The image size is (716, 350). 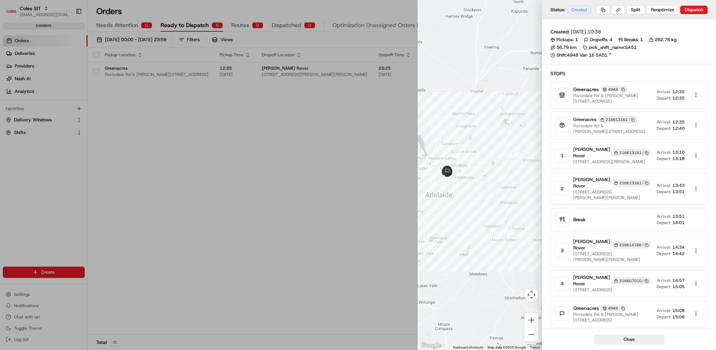 What do you see at coordinates (663, 10) in the screenshot?
I see `button: Reoptimize` at bounding box center [663, 10].